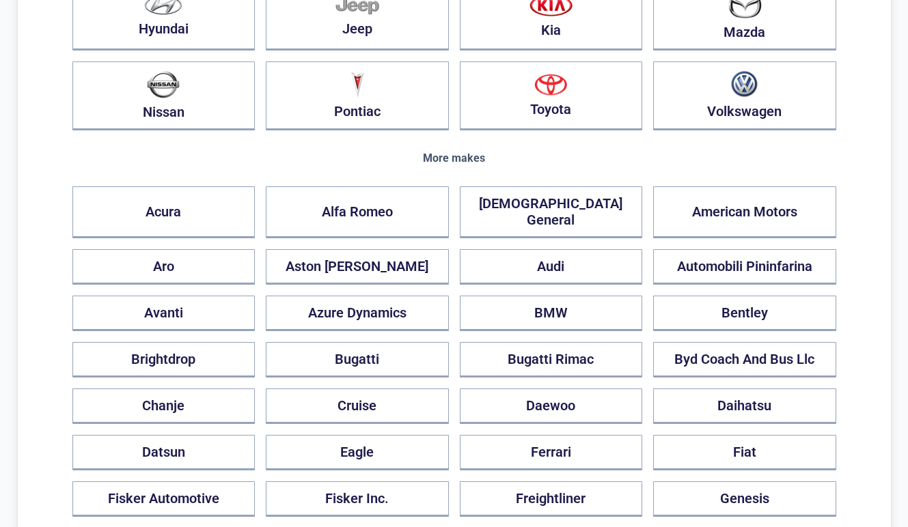 This screenshot has width=908, height=527. What do you see at coordinates (551, 313) in the screenshot?
I see `button: BMW` at bounding box center [551, 313].